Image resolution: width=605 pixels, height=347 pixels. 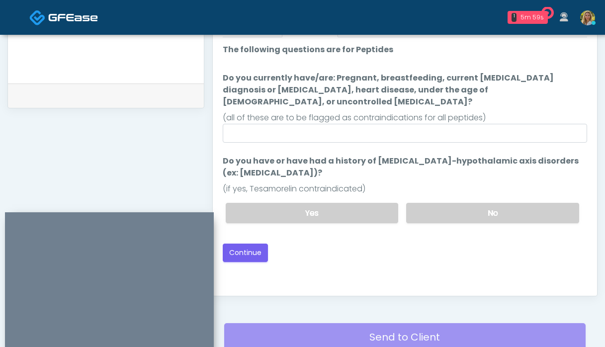 I want to click on div: (all of these are to be flagged as contraindications for all peptides), so click(x=405, y=118).